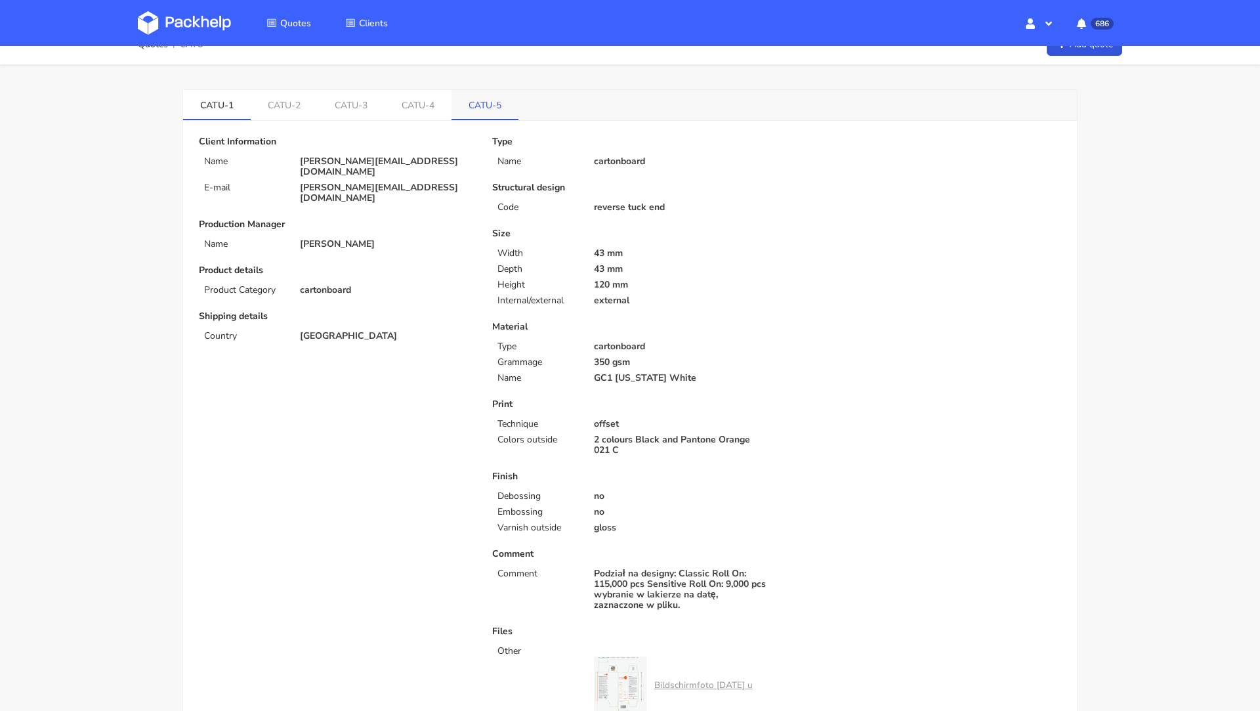 The width and height of the screenshot is (1260, 711). What do you see at coordinates (630, 631) in the screenshot?
I see `p: Files` at bounding box center [630, 631].